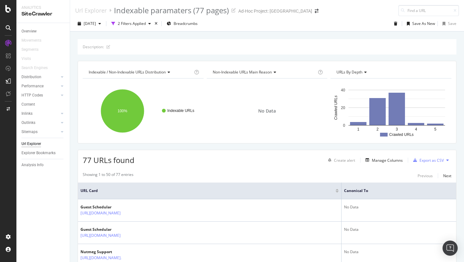 The height and width of the screenshot is (262, 464). What do you see at coordinates (432, 160) in the screenshot?
I see `div: Export as CSV` at bounding box center [432, 160].